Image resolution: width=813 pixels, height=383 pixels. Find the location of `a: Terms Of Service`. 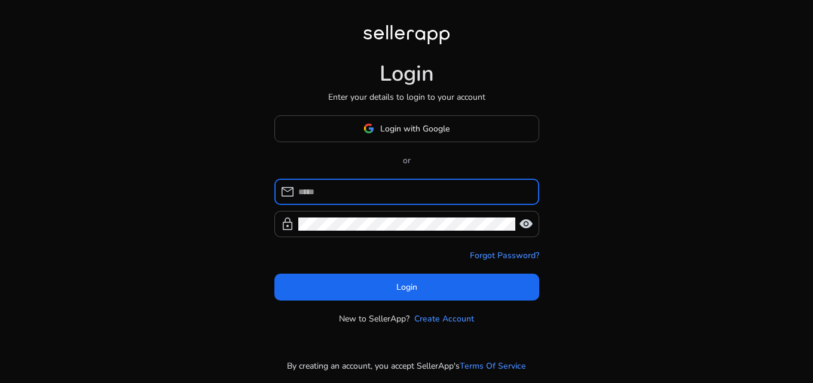

a: Terms Of Service is located at coordinates (492, 366).